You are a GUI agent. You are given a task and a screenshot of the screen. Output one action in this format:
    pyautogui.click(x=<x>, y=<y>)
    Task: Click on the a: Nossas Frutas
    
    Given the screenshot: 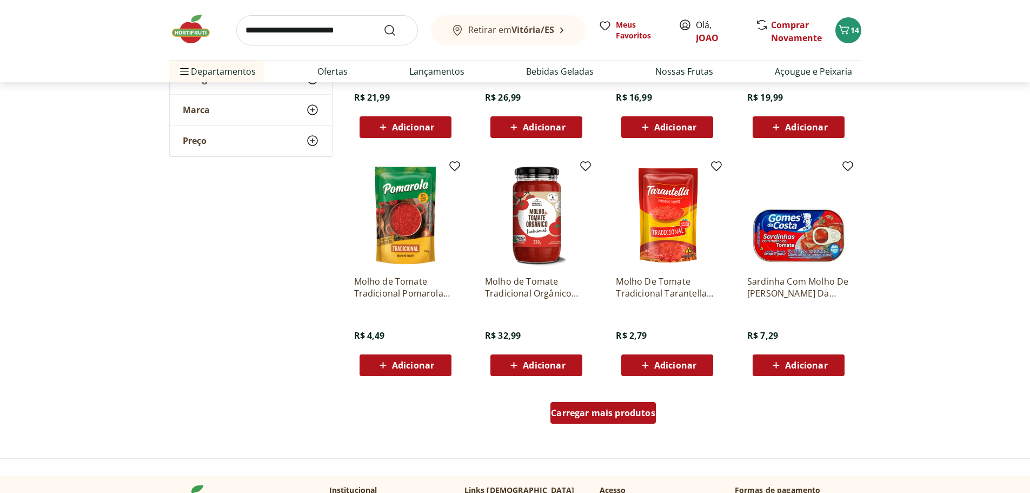 What is the action you would take?
    pyautogui.click(x=684, y=71)
    